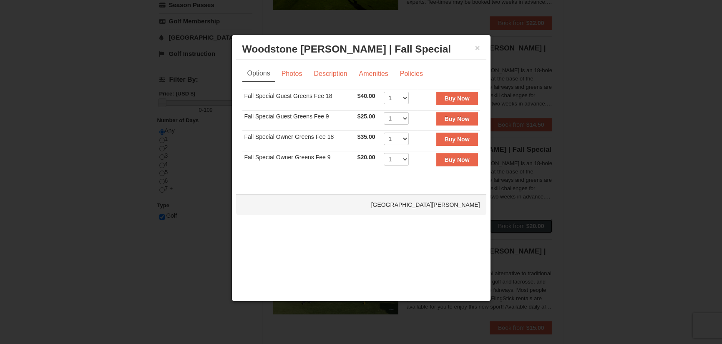  Describe the element at coordinates (299, 161) in the screenshot. I see `td: Fall Special Owner Greens Fee 9` at that location.